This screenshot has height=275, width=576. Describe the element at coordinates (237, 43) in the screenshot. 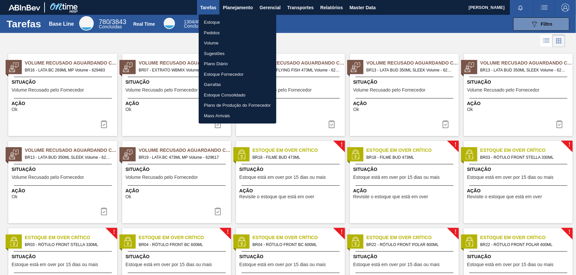

I see `a: Volume` at that location.